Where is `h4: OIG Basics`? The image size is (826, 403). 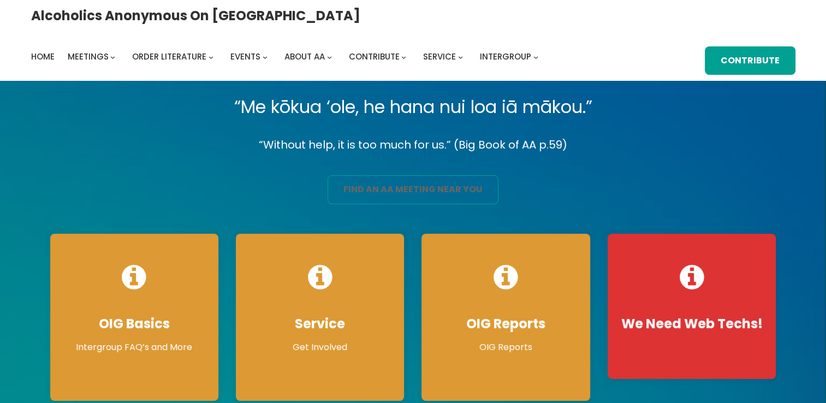 h4: OIG Basics is located at coordinates (134, 324).